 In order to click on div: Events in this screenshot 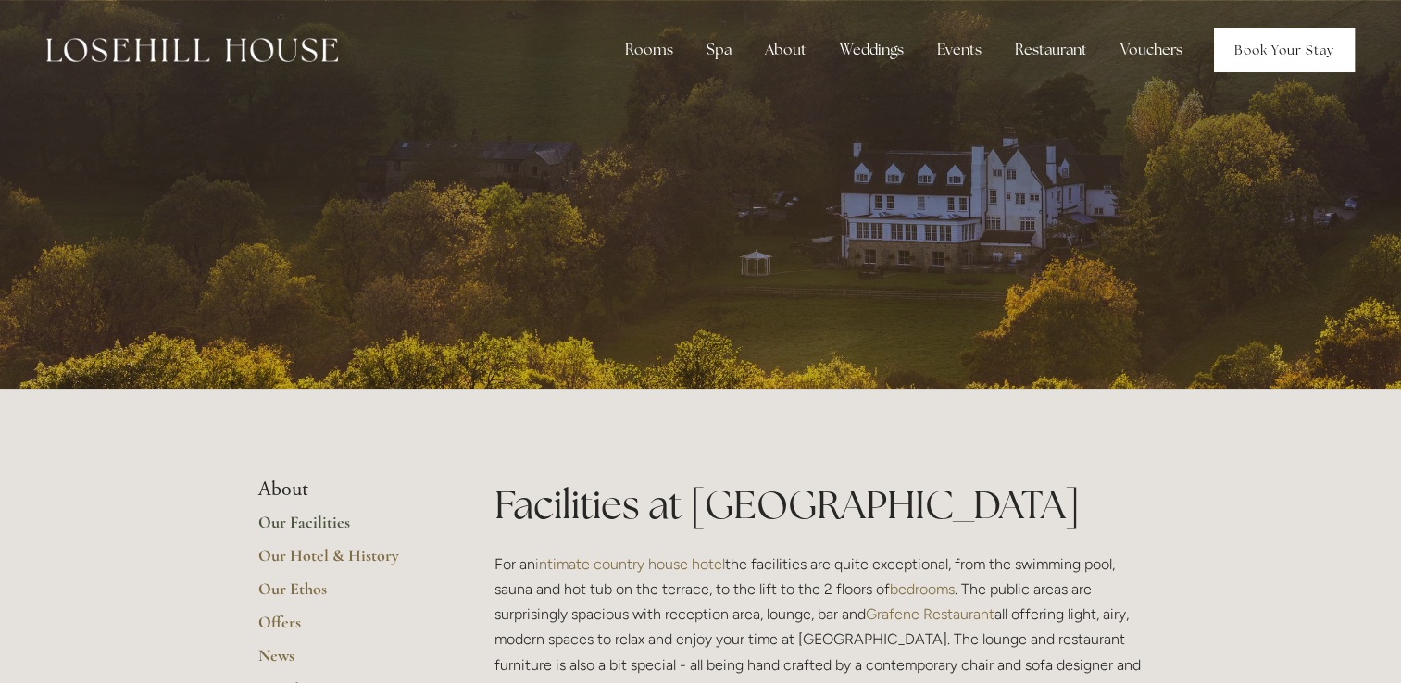, I will do `click(959, 50)`.